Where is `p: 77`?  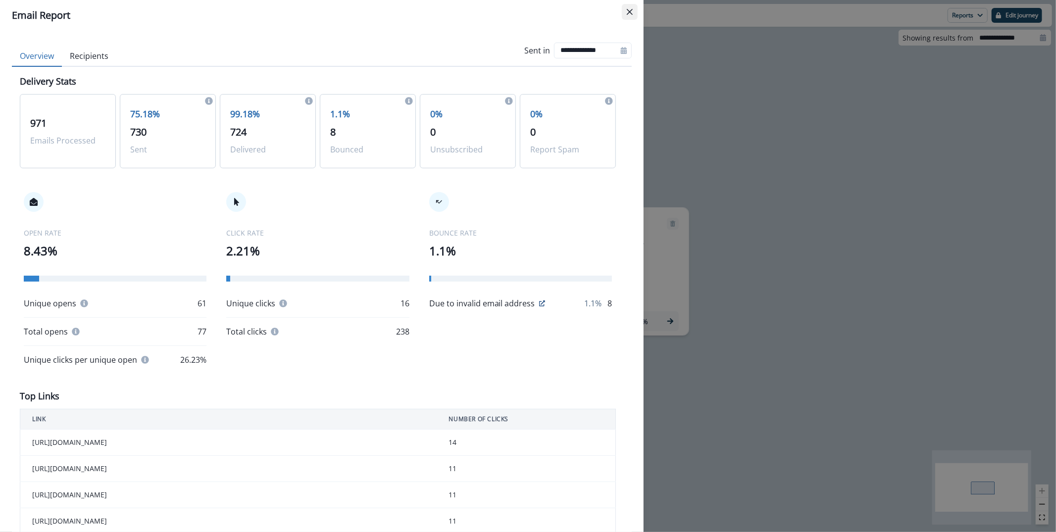
p: 77 is located at coordinates (202, 332).